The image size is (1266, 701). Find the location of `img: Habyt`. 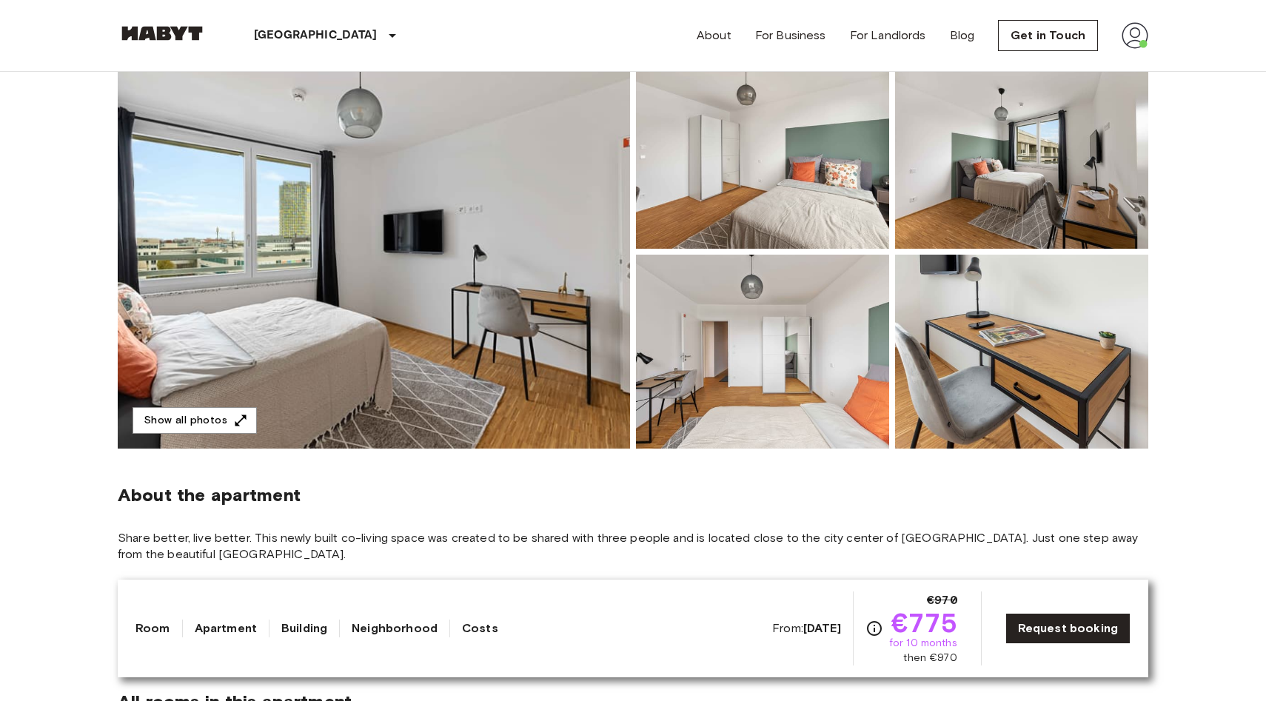

img: Habyt is located at coordinates (162, 33).